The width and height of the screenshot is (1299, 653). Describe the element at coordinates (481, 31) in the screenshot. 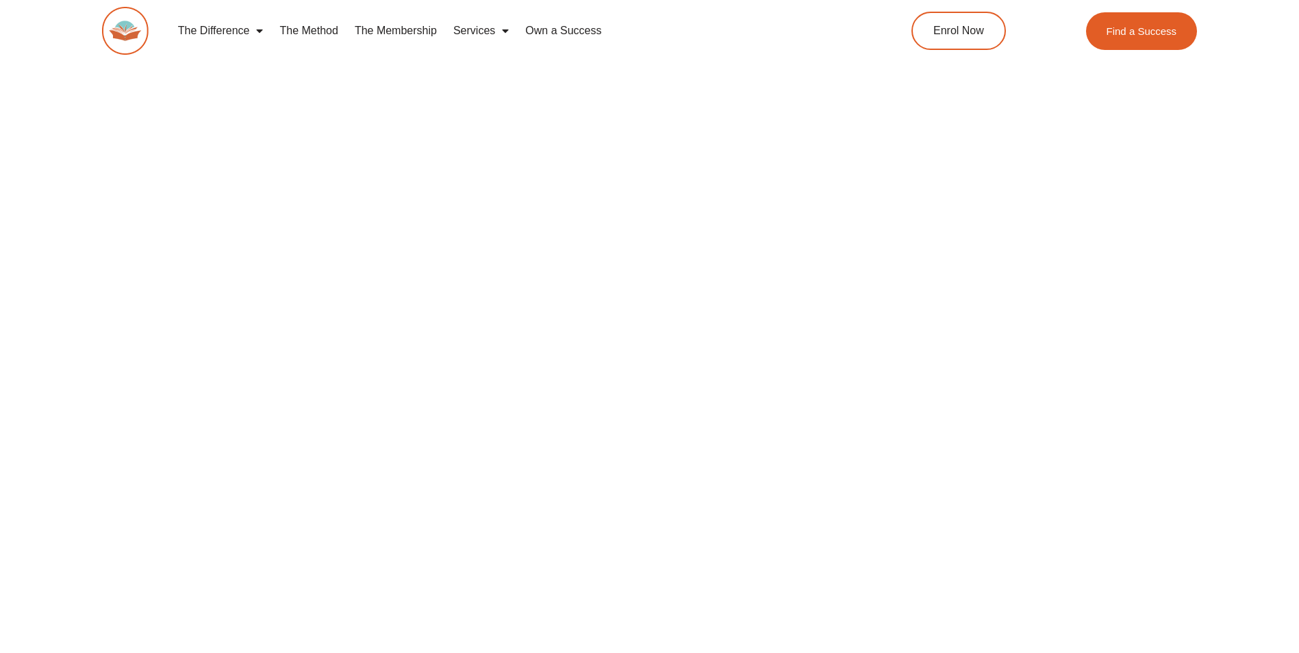

I see `a: Services` at that location.